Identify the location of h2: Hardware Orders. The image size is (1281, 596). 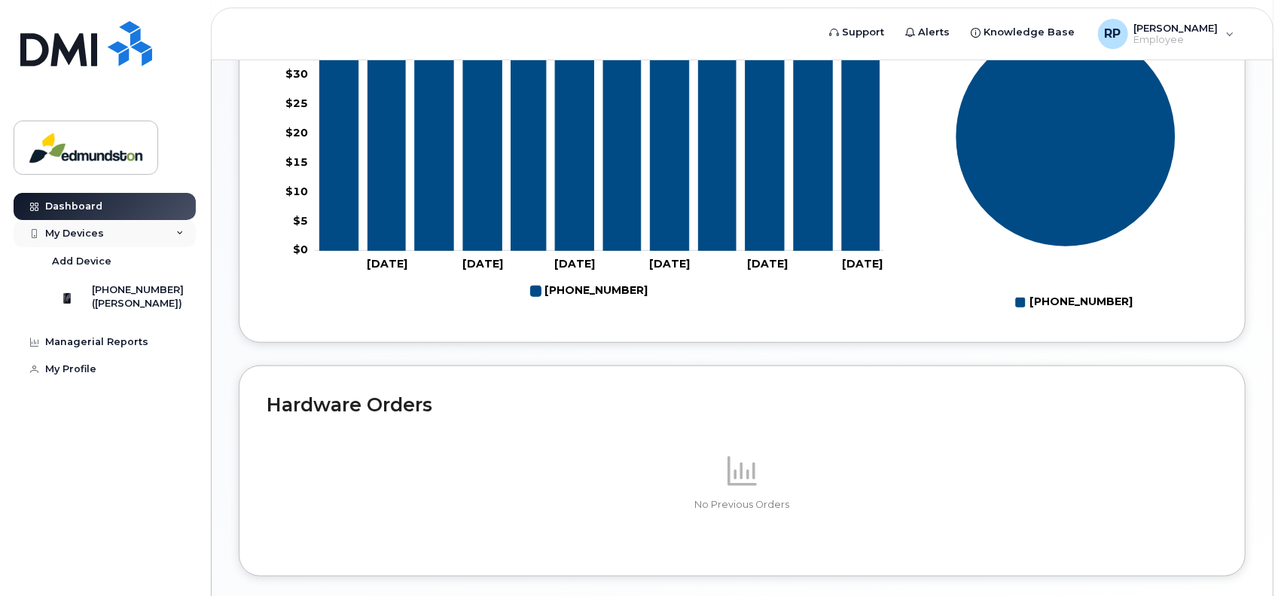
(742, 404).